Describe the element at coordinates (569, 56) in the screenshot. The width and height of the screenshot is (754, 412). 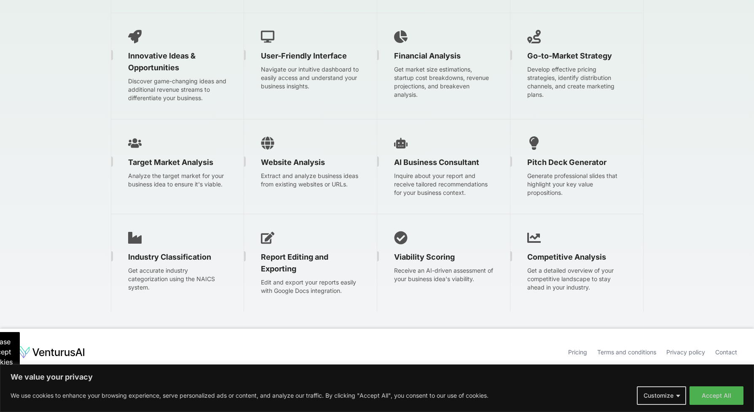
I see `span: Go-to-Market Strategy` at that location.